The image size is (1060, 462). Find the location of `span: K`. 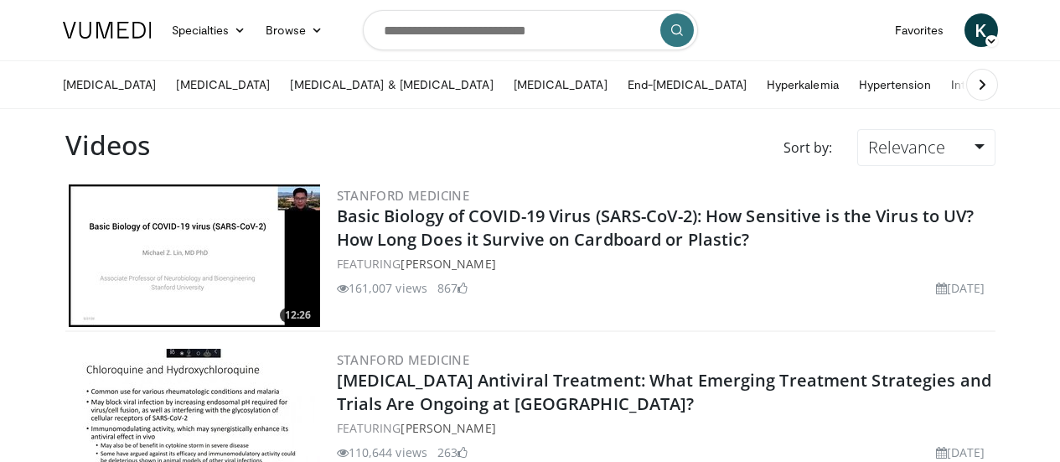

span: K is located at coordinates (982, 30).